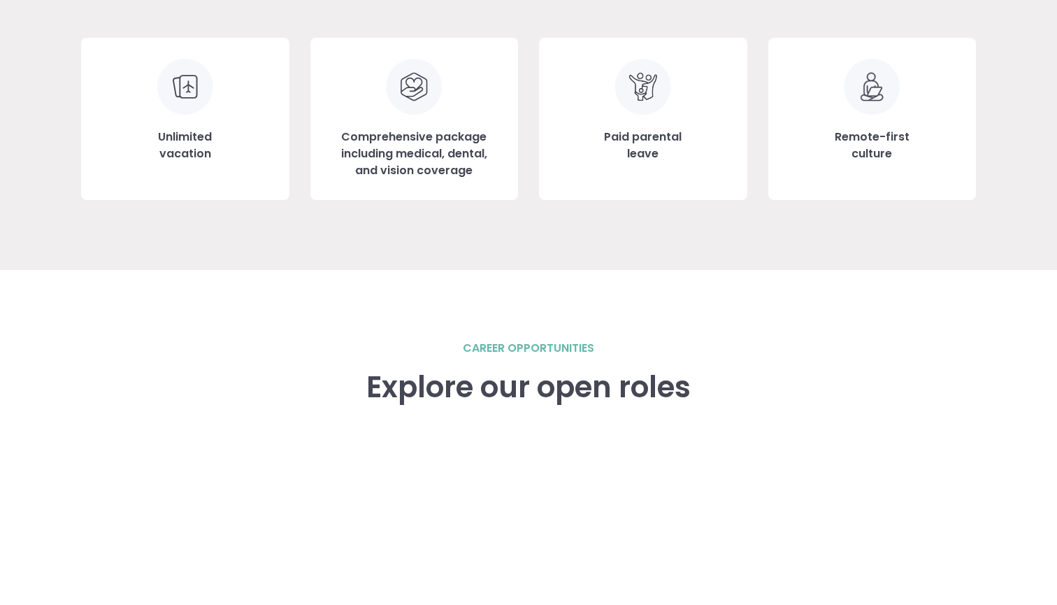  What do you see at coordinates (185, 87) in the screenshot?
I see `img: Unlimited vacation icon` at bounding box center [185, 87].